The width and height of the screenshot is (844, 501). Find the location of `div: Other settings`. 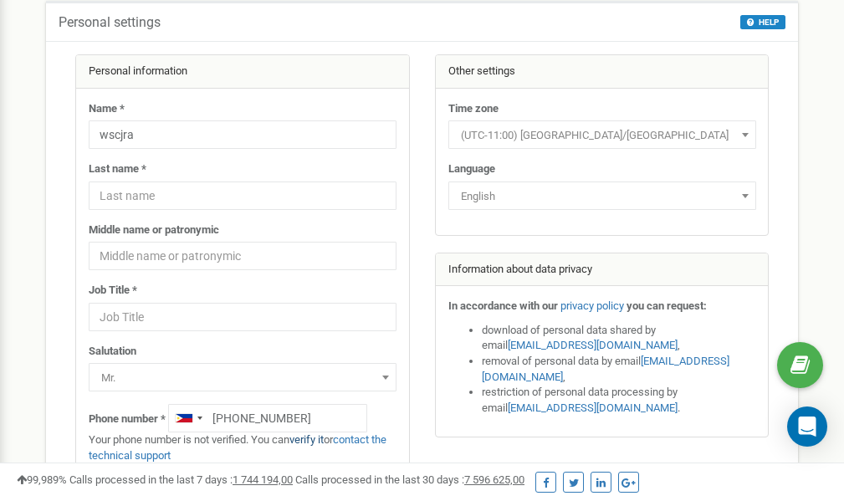

div: Other settings is located at coordinates (602, 72).